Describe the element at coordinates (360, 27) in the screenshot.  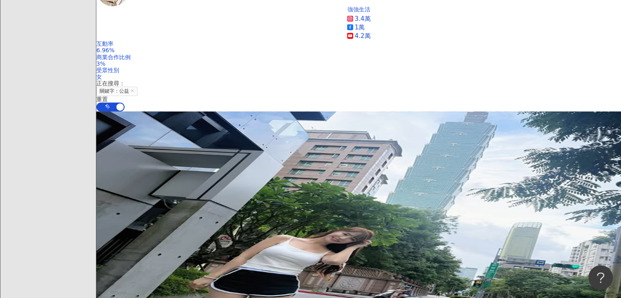
I see `div: 1萬` at that location.